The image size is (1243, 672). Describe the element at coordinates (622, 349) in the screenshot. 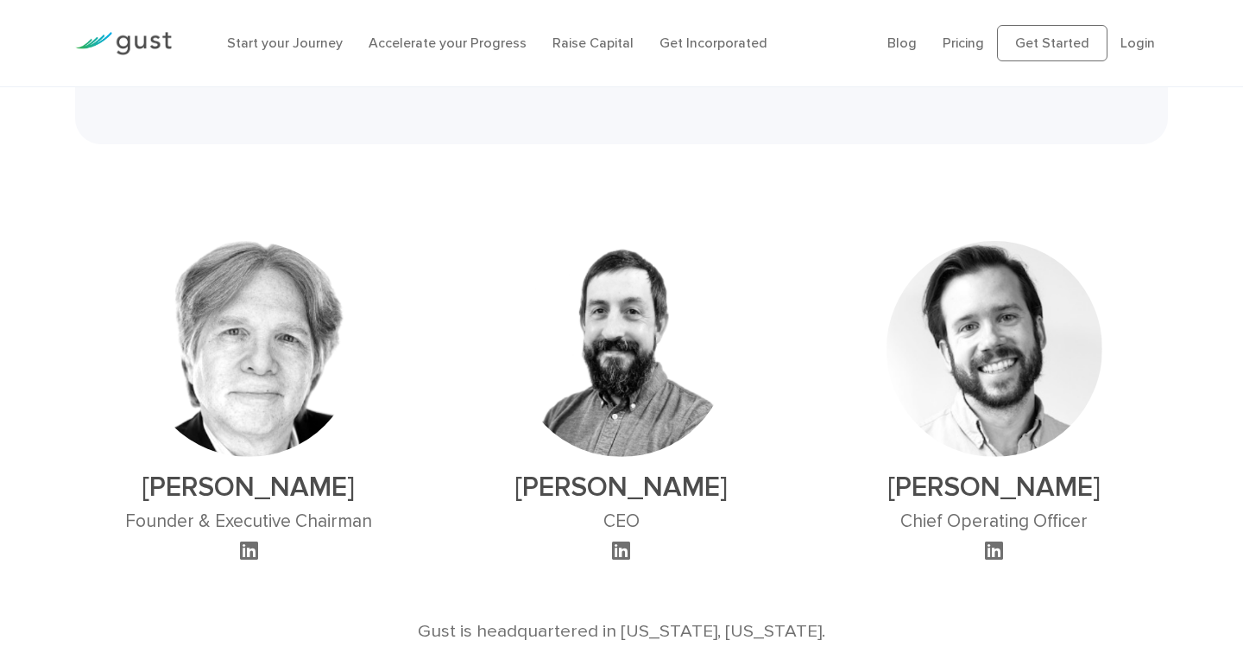

I see `img: Peter Swan` at that location.